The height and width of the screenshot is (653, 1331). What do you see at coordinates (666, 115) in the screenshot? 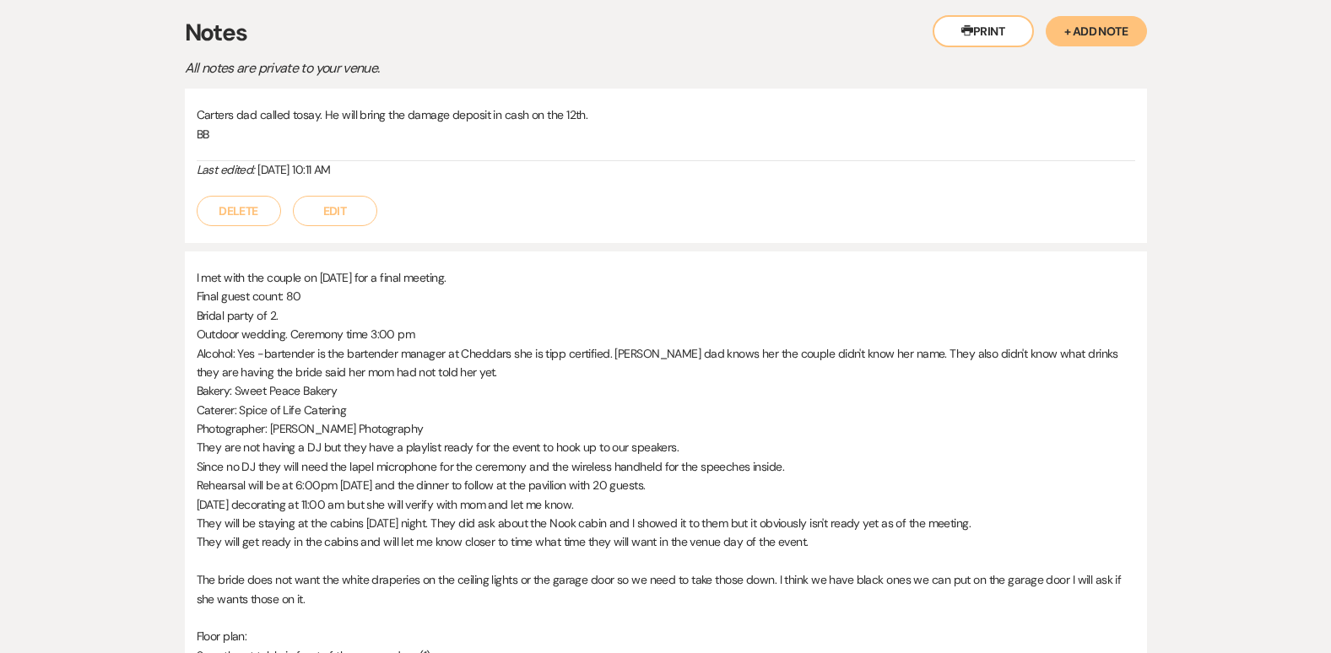
I see `p: Carters dad called tosay. He will bring the damage deposit in cash on the 12th.` at bounding box center [666, 115].